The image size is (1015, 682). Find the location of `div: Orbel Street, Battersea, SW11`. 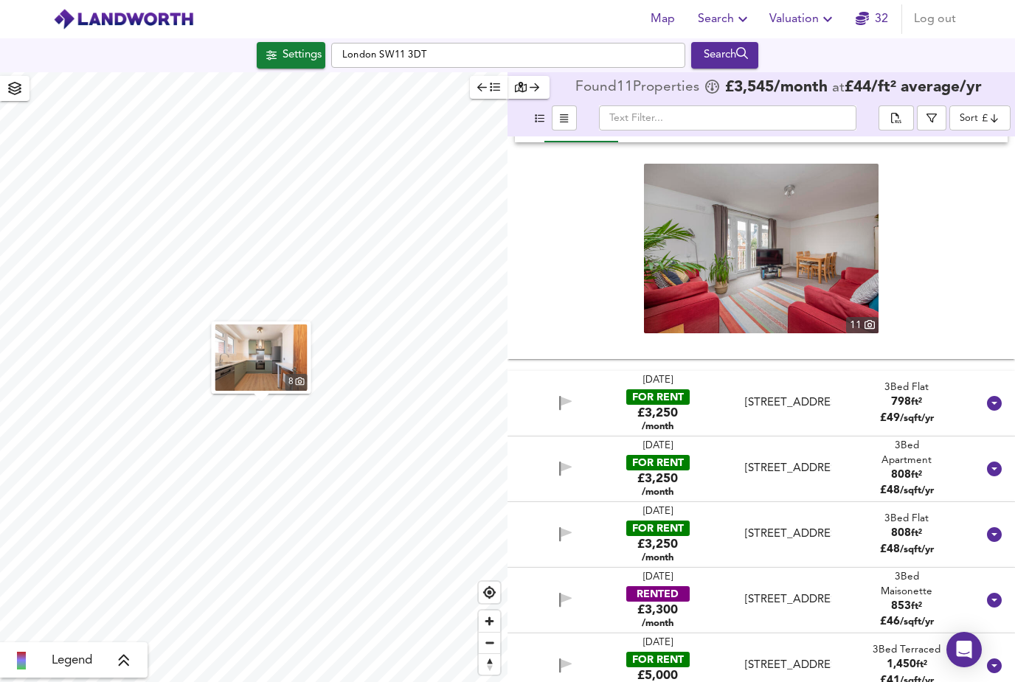

div: Orbel Street, Battersea, SW11 is located at coordinates (788, 665).